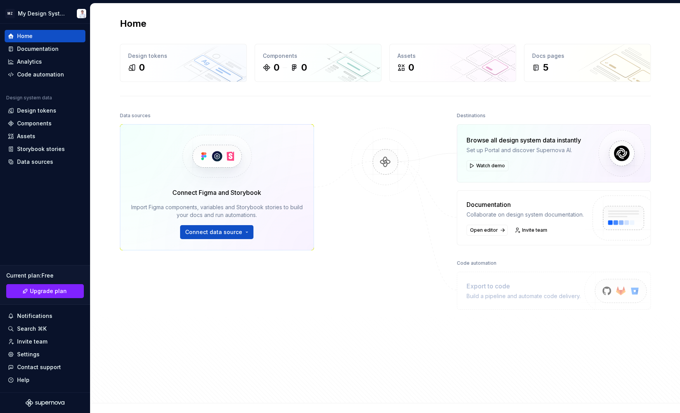  Describe the element at coordinates (45, 75) in the screenshot. I see `a: Code automation` at that location.